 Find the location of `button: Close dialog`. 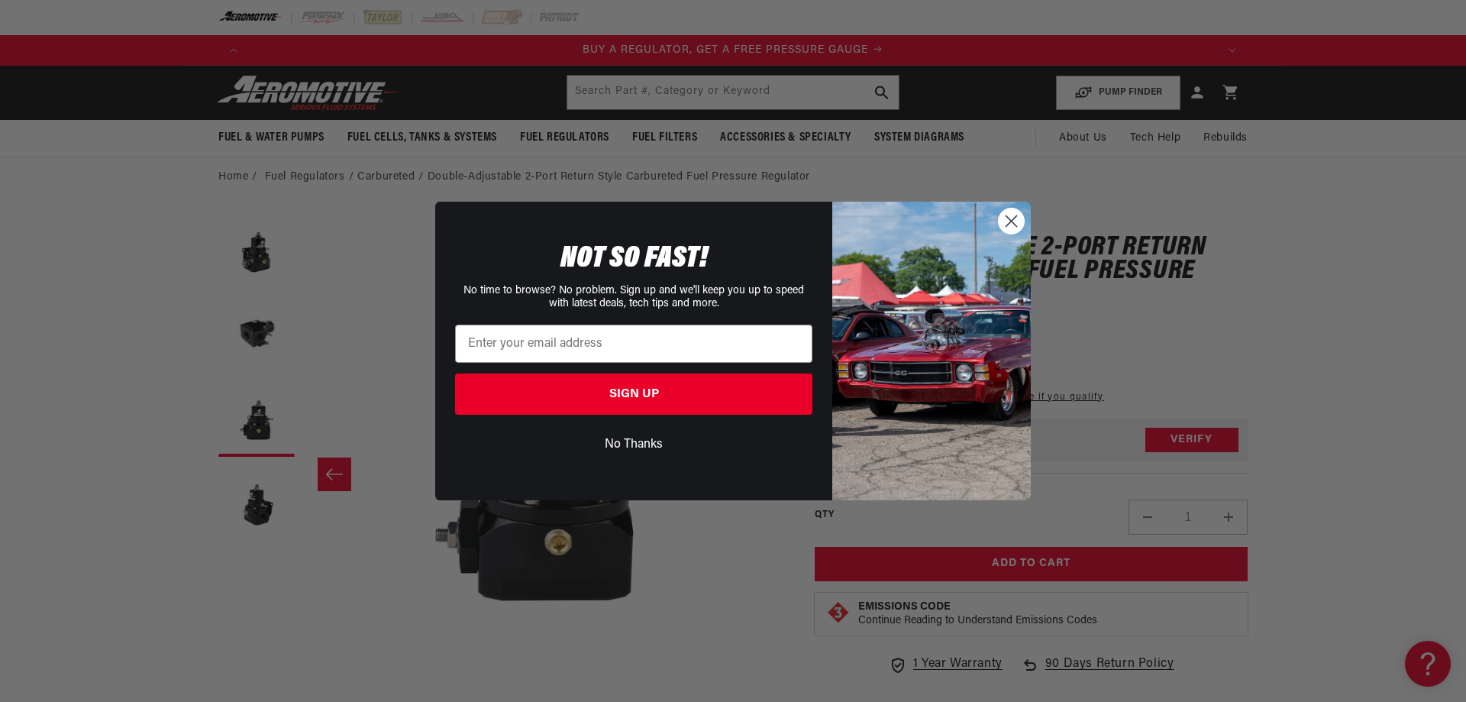

button: Close dialog is located at coordinates (1011, 221).